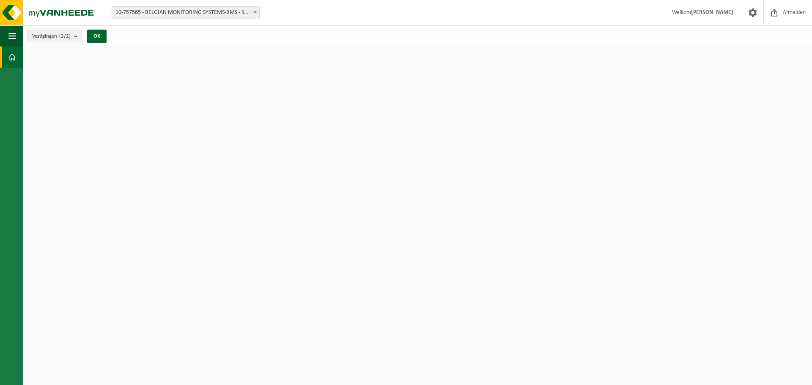 This screenshot has height=385, width=812. What do you see at coordinates (186, 13) in the screenshot?
I see `span: 10-757565 - BELGIAN MONITORING SYSTEMS-BMS - KORTRIJK` at bounding box center [186, 13].